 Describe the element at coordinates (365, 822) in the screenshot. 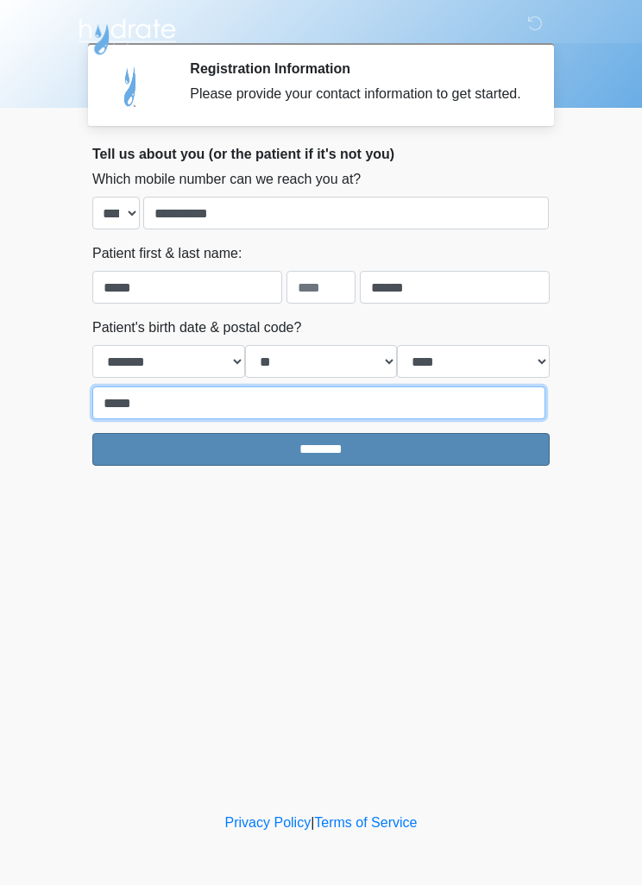

I see `a: Terms of Service` at that location.